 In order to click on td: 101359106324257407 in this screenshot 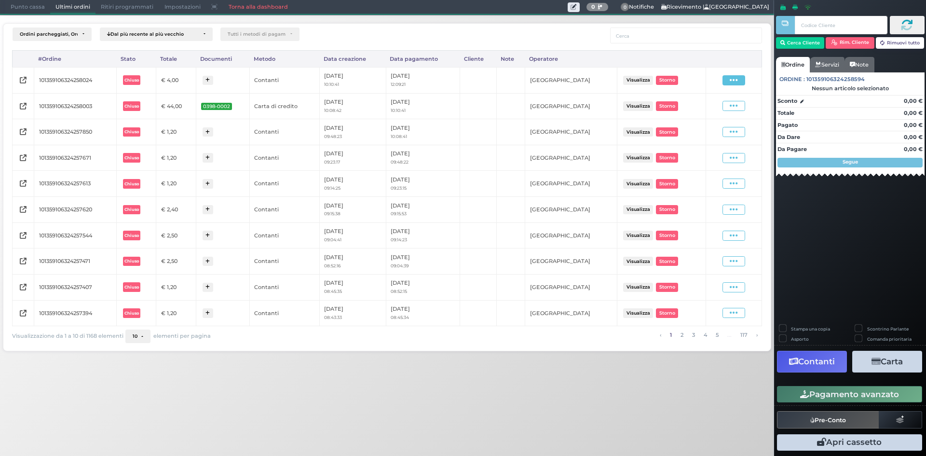, I will do `click(75, 287)`.